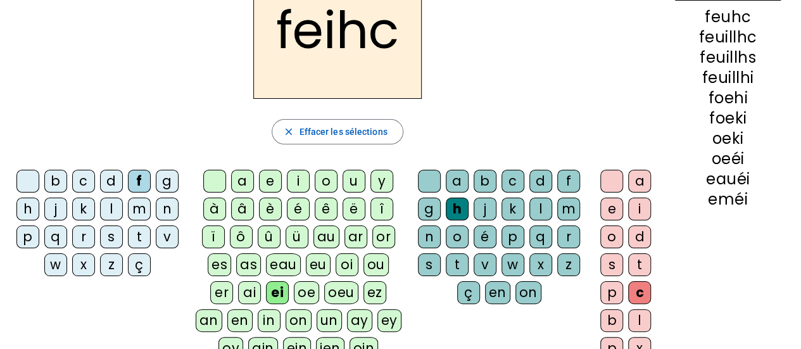 The height and width of the screenshot is (349, 801). Describe the element at coordinates (329, 321) in the screenshot. I see `div: un` at that location.